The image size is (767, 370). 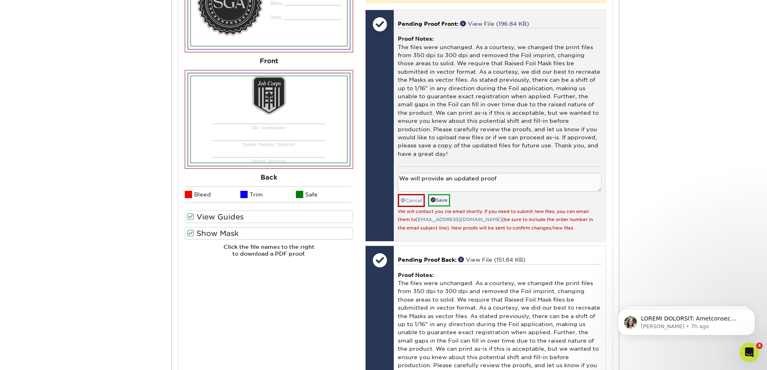 I want to click on div: Front, so click(x=269, y=61).